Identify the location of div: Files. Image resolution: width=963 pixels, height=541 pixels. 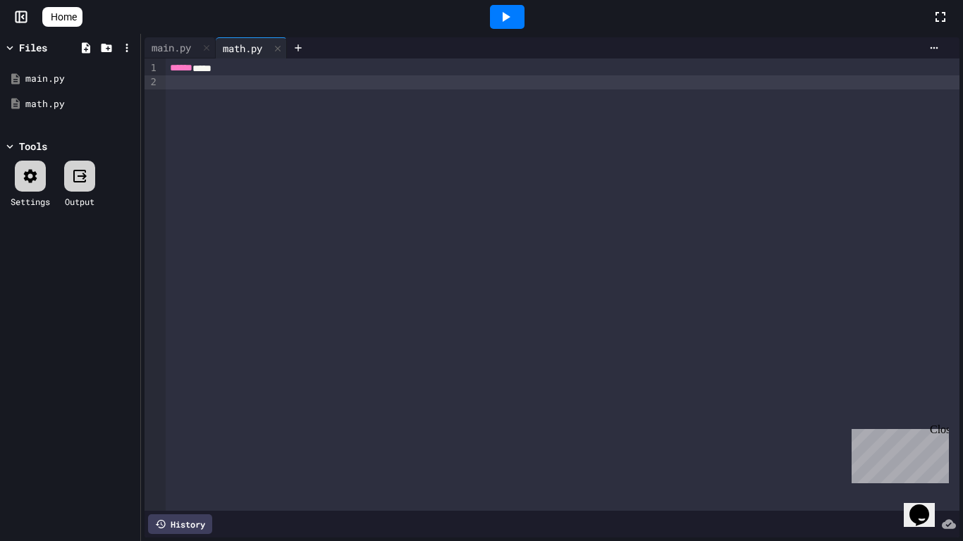
(33, 47).